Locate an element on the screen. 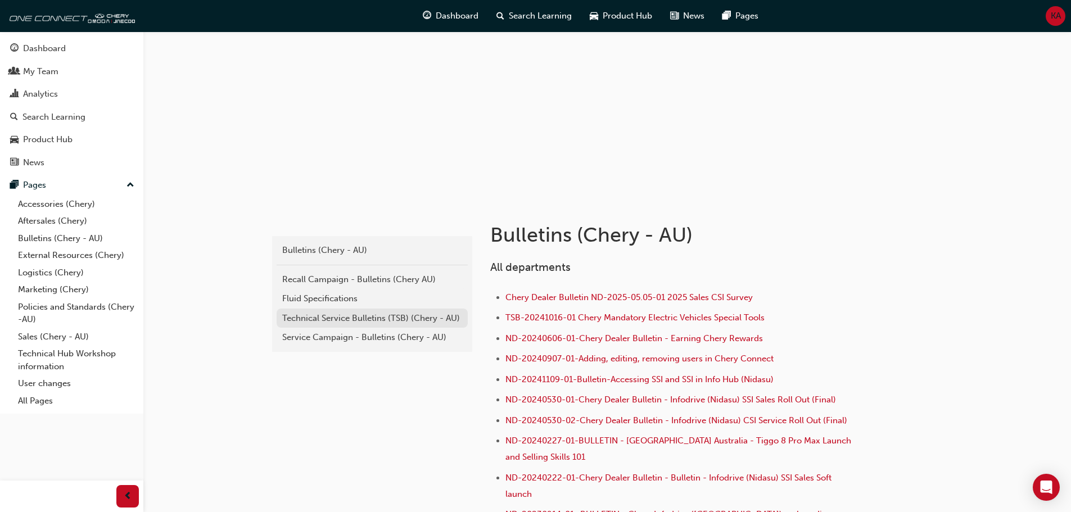  h1: Bulletins (Chery - AU) is located at coordinates (674, 235).